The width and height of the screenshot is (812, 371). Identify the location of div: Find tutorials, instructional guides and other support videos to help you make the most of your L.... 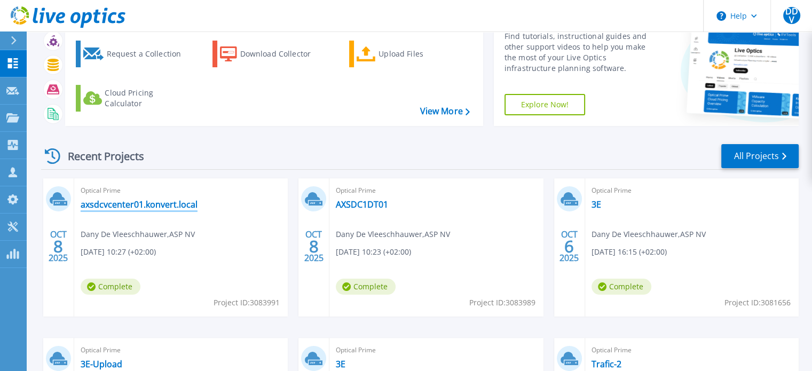
(581, 52).